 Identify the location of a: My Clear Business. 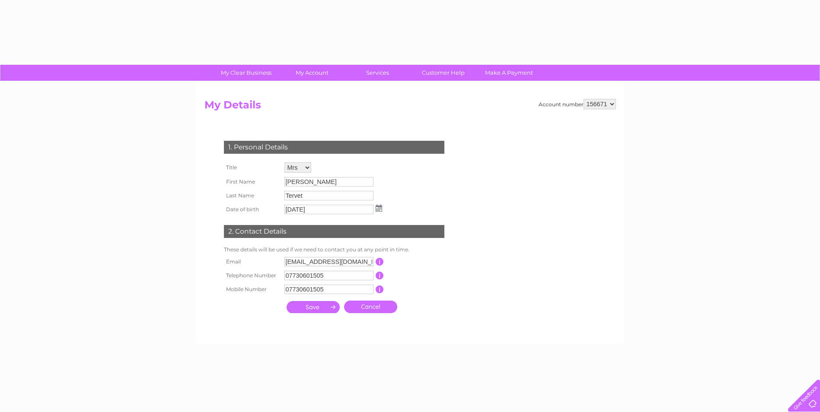
(246, 73).